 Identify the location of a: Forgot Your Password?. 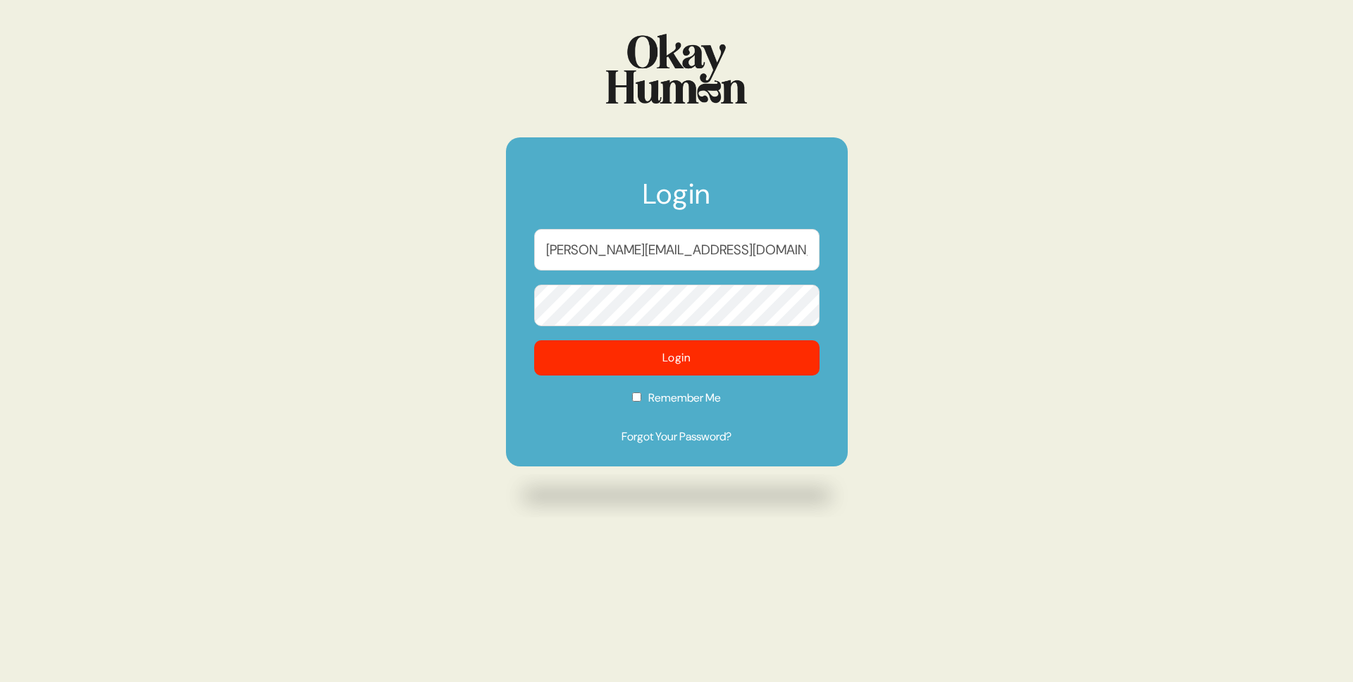
(677, 437).